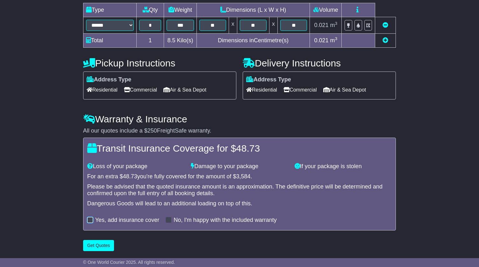  Describe the element at coordinates (99, 246) in the screenshot. I see `button: Get Quotes` at that location.